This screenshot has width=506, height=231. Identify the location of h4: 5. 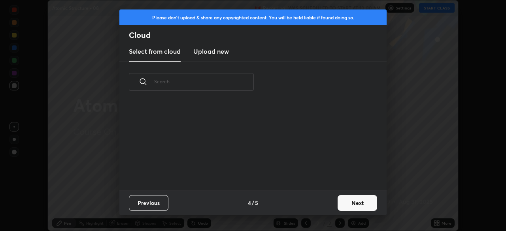
(257, 203).